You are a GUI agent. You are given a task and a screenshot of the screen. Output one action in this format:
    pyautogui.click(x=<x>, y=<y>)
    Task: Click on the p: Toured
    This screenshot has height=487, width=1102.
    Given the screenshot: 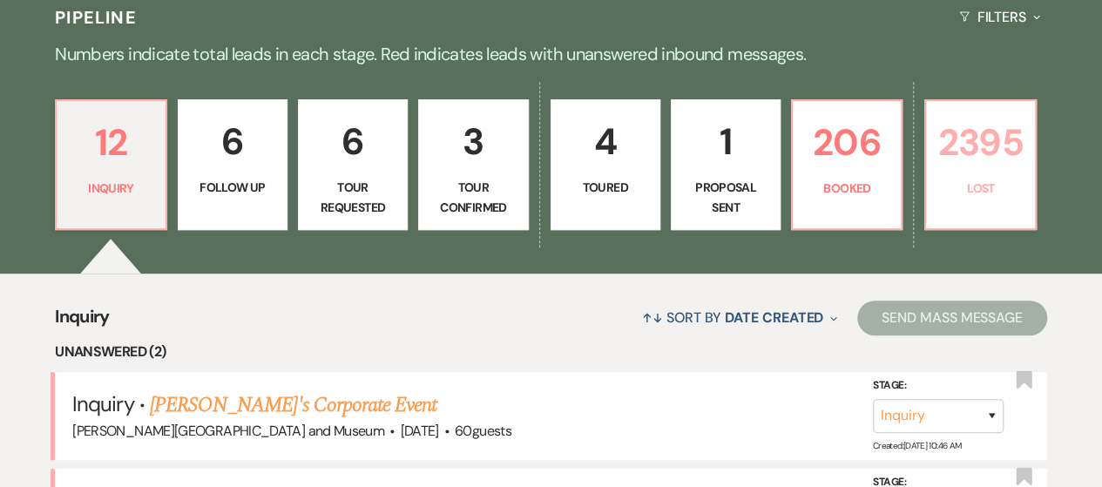 What is the action you would take?
    pyautogui.click(x=606, y=187)
    